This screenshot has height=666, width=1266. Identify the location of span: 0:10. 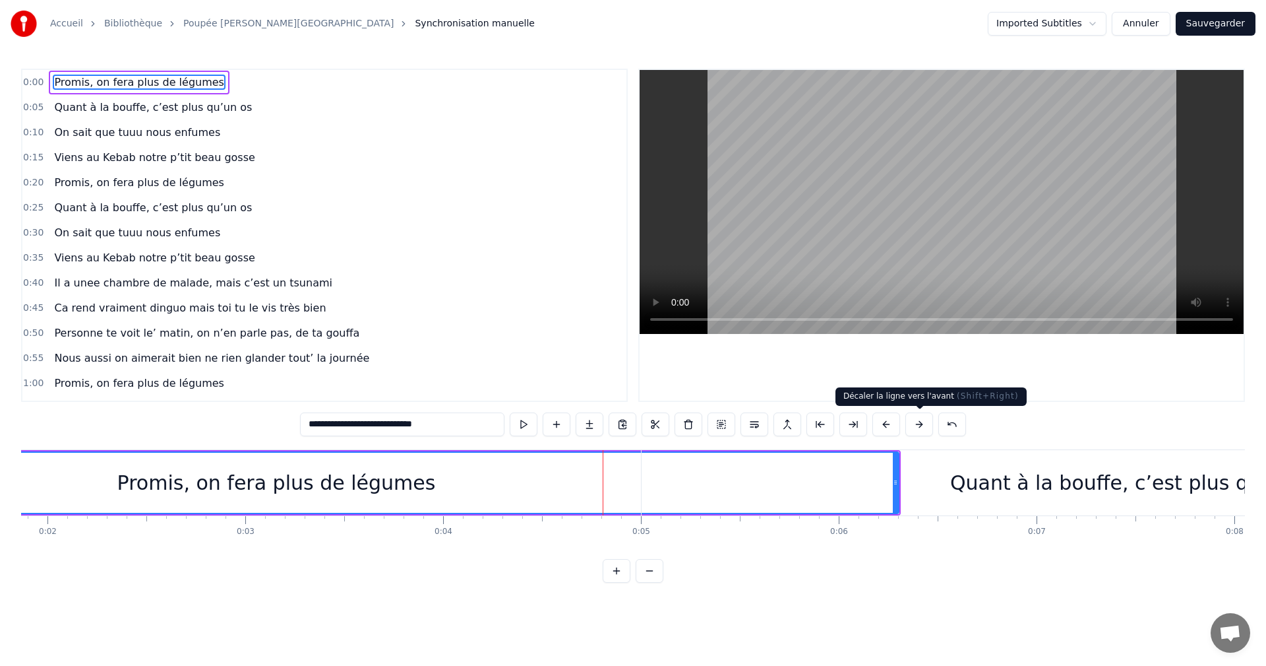
(33, 133).